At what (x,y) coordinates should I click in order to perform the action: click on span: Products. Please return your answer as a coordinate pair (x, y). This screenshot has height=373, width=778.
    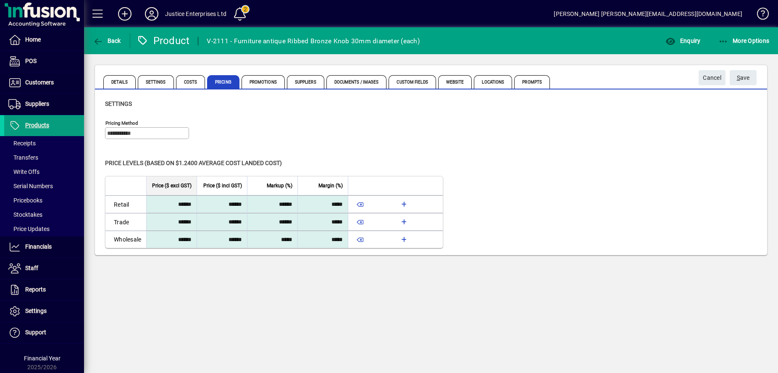
    Looking at the image, I should click on (37, 125).